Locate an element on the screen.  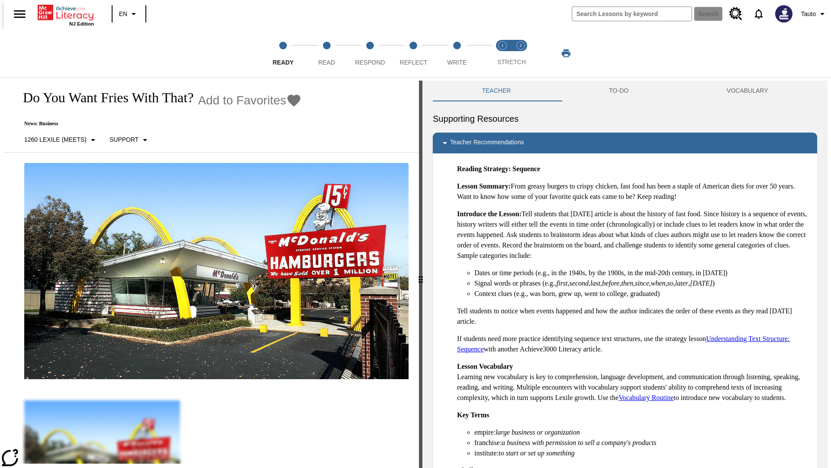
button: VOCABULARY is located at coordinates (748, 91).